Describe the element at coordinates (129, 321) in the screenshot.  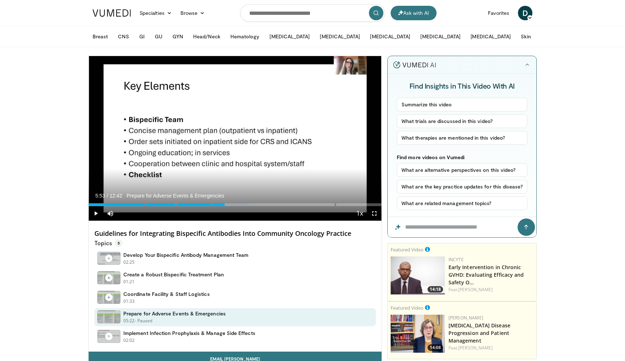
I see `p: 05:22` at that location.